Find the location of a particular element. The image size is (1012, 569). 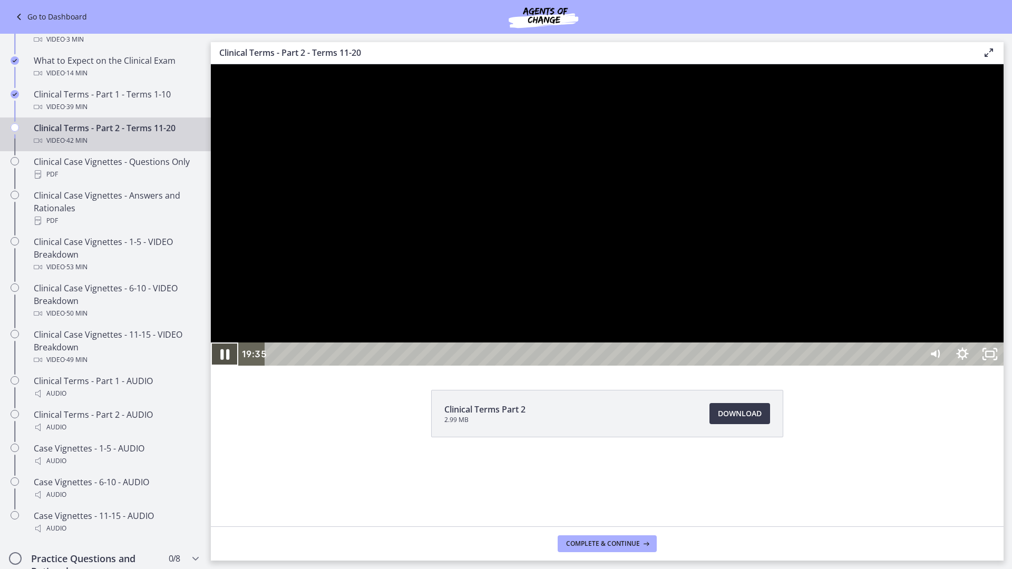

span: Complete & continue is located at coordinates (603, 544).